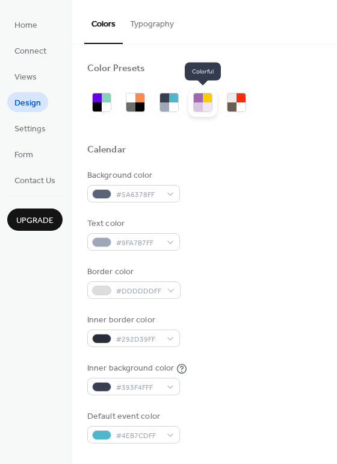 This screenshot has height=464, width=337. What do you see at coordinates (116, 69) in the screenshot?
I see `div: Color Presets` at bounding box center [116, 69].